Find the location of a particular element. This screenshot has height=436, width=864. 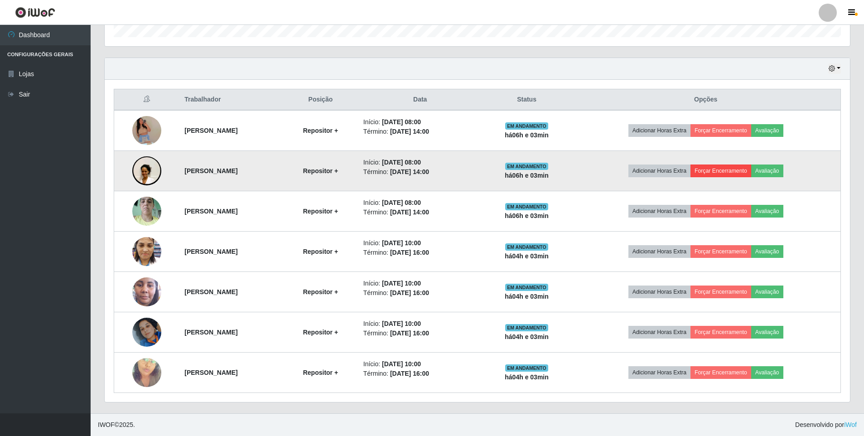

img: 1752072014286.jpeg is located at coordinates (147, 171).